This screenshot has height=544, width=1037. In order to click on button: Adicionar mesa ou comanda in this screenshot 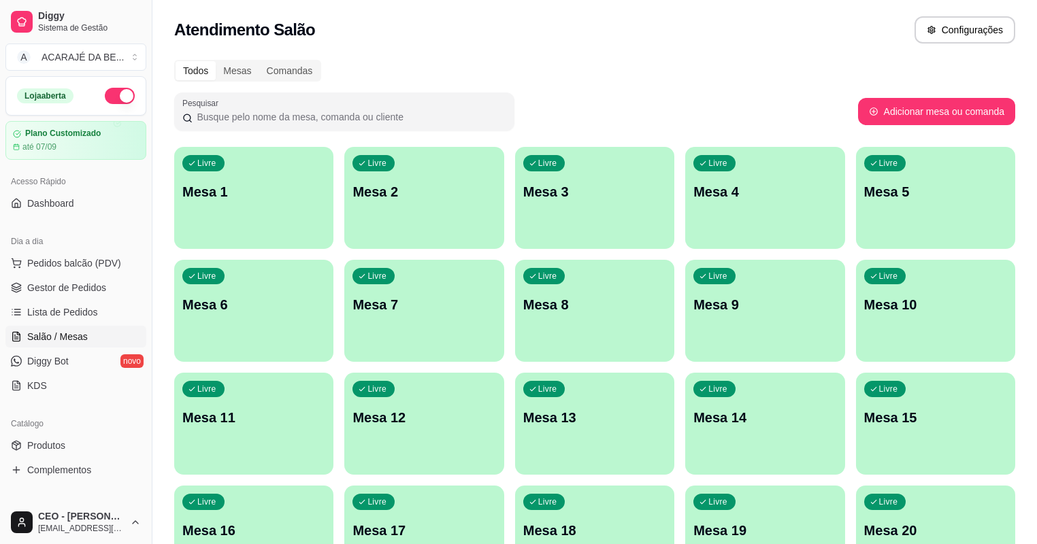, I will do `click(936, 112)`.